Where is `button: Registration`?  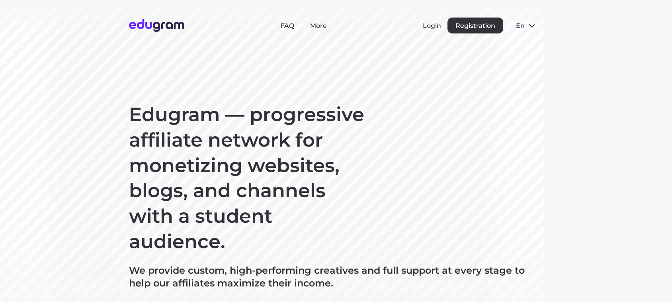 button: Registration is located at coordinates (475, 25).